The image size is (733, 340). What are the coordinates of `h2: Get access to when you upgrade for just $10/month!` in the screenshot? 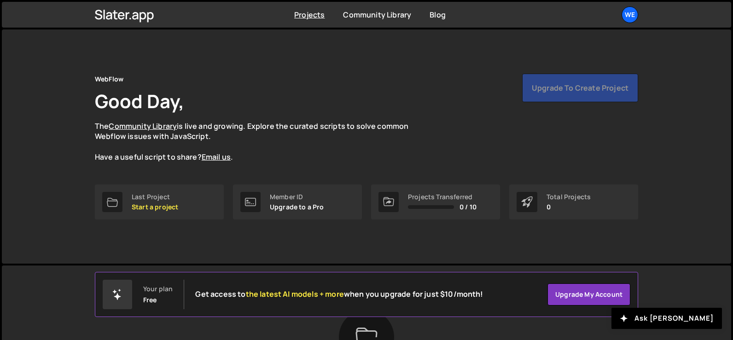 It's located at (339, 294).